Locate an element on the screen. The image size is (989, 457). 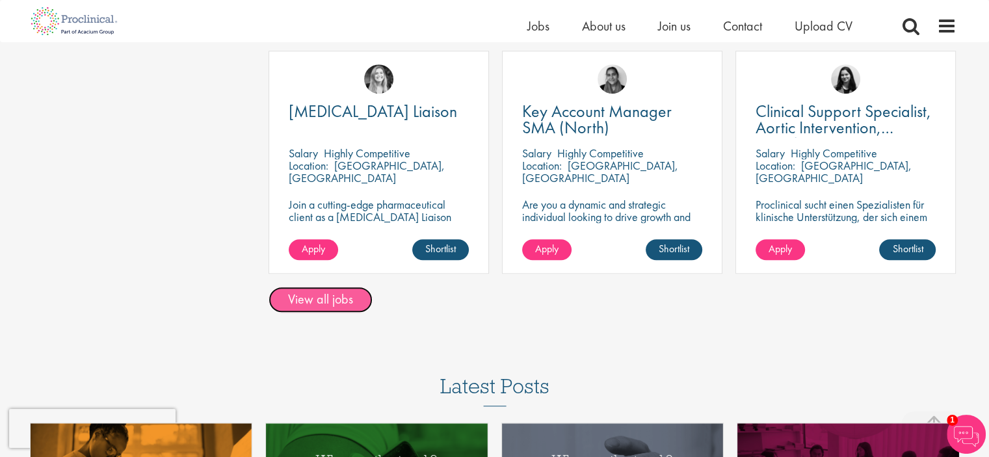
span: Key Account Manager SMA (North) is located at coordinates (597, 119).